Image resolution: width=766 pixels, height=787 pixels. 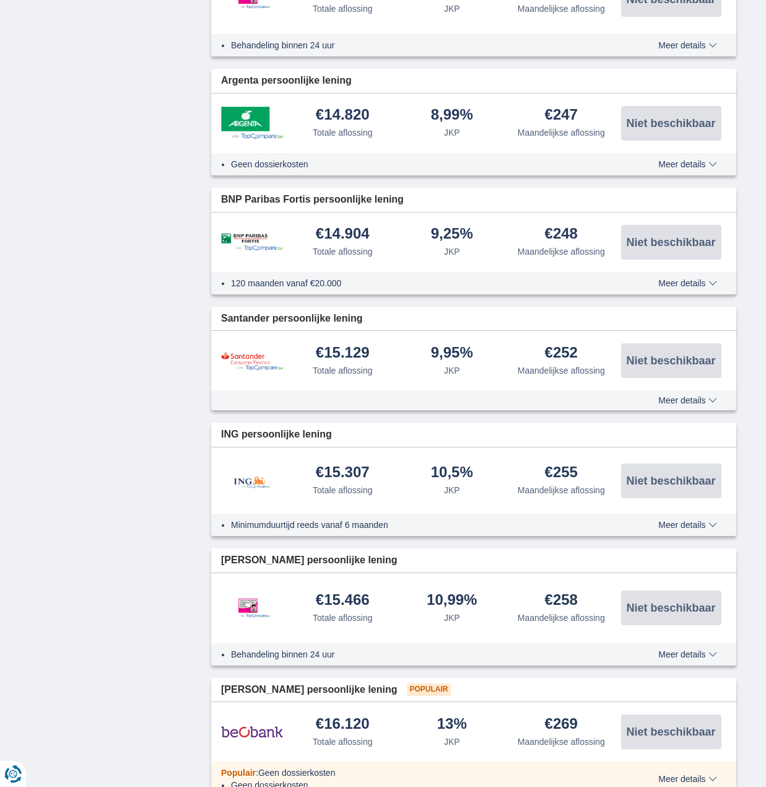 What do you see at coordinates (561, 600) in the screenshot?
I see `div: €258` at bounding box center [561, 600].